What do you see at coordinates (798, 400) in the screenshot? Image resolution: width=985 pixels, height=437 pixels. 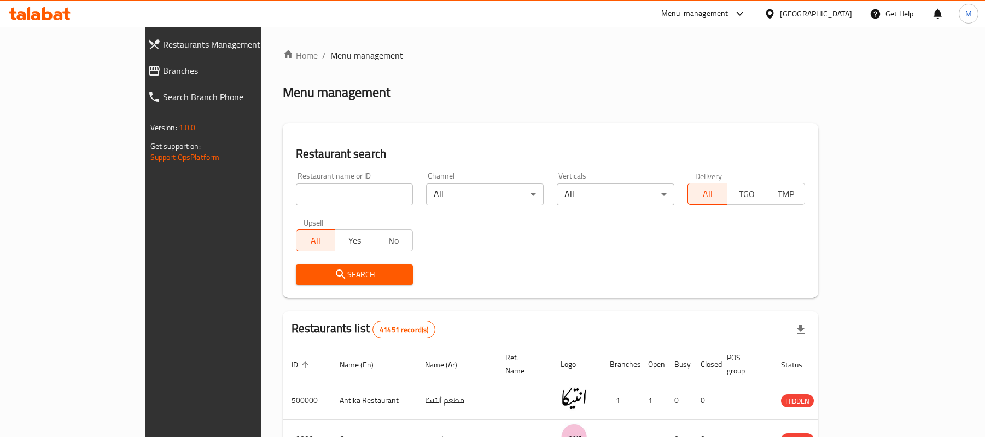 I see `span: HIDDEN` at bounding box center [798, 400].